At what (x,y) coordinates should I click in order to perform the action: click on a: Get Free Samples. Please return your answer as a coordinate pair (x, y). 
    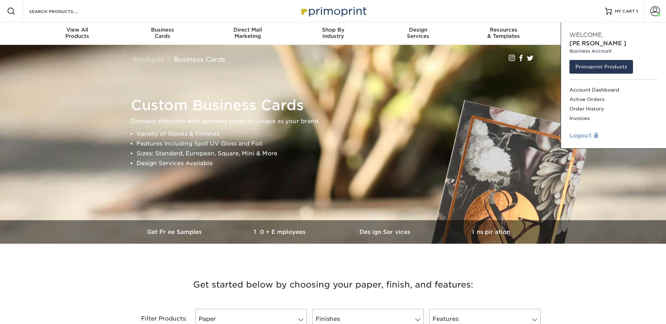
    Looking at the image, I should click on (175, 232).